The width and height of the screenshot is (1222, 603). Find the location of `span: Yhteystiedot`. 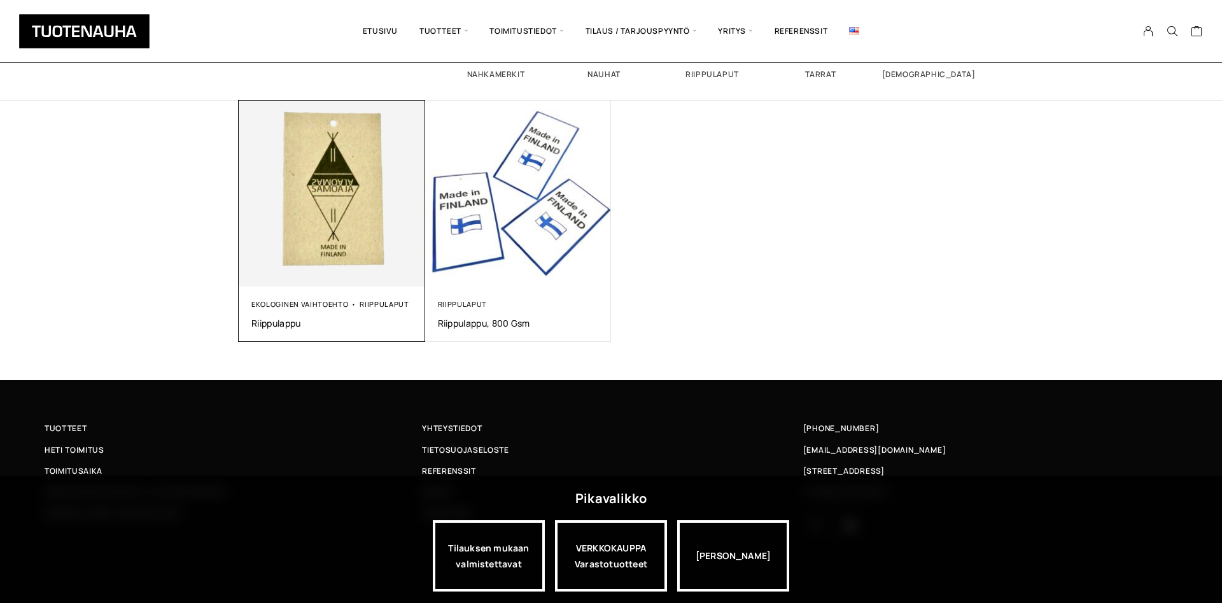

span: Yhteystiedot is located at coordinates (452, 428).